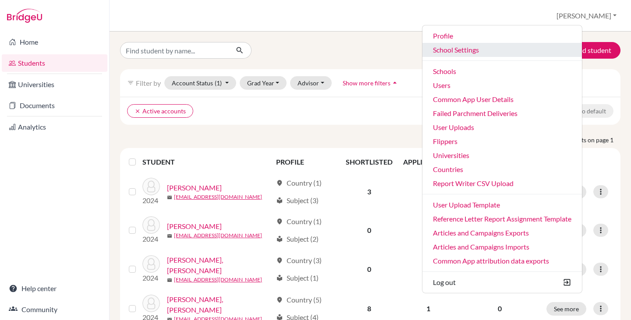 This screenshot has height=320, width=631. I want to click on div: Subject (1), so click(297, 278).